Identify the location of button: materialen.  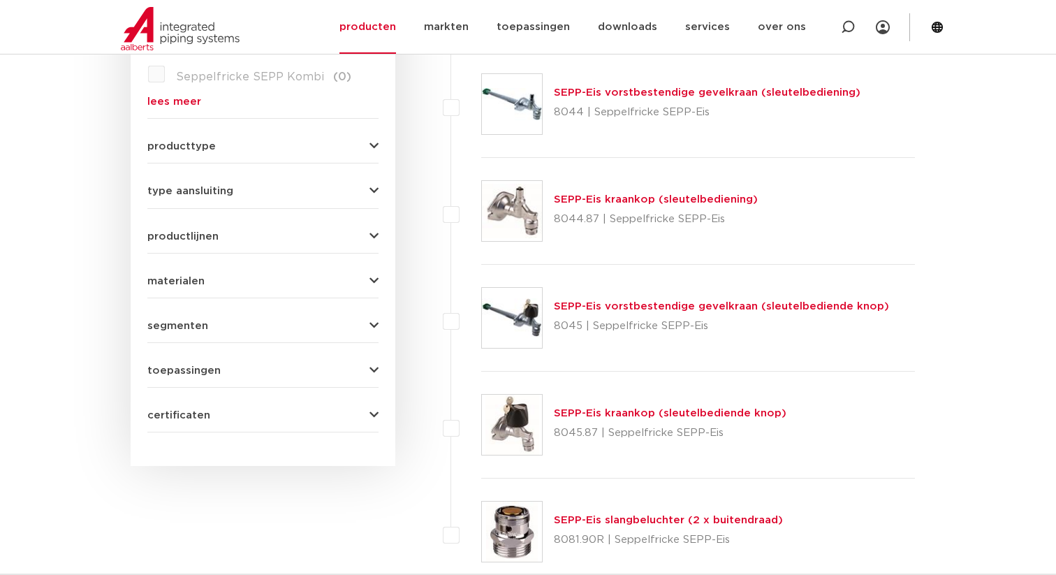
(262, 281).